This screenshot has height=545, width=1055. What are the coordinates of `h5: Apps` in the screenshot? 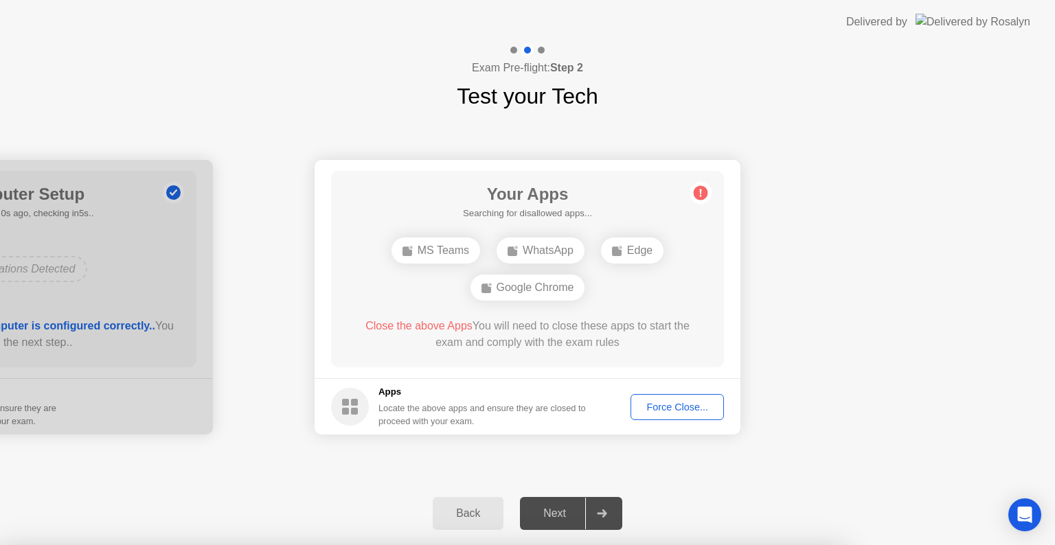 It's located at (482, 392).